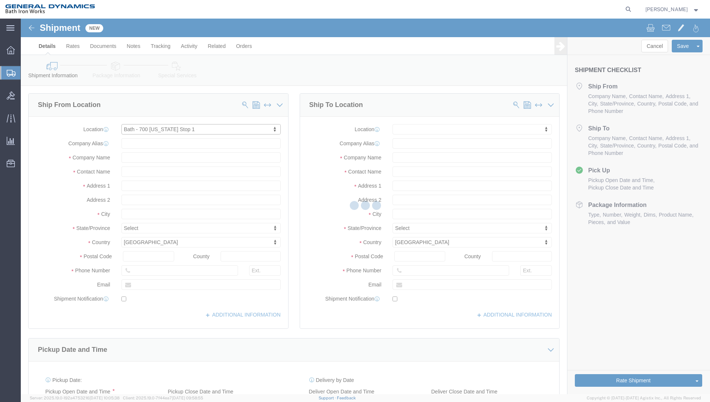  Describe the element at coordinates (666, 9) in the screenshot. I see `span: Debbie Brey` at that location.